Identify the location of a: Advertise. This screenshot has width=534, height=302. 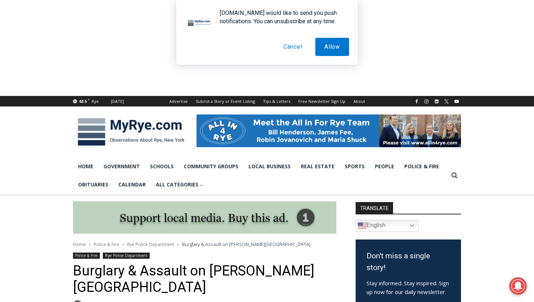
(178, 101).